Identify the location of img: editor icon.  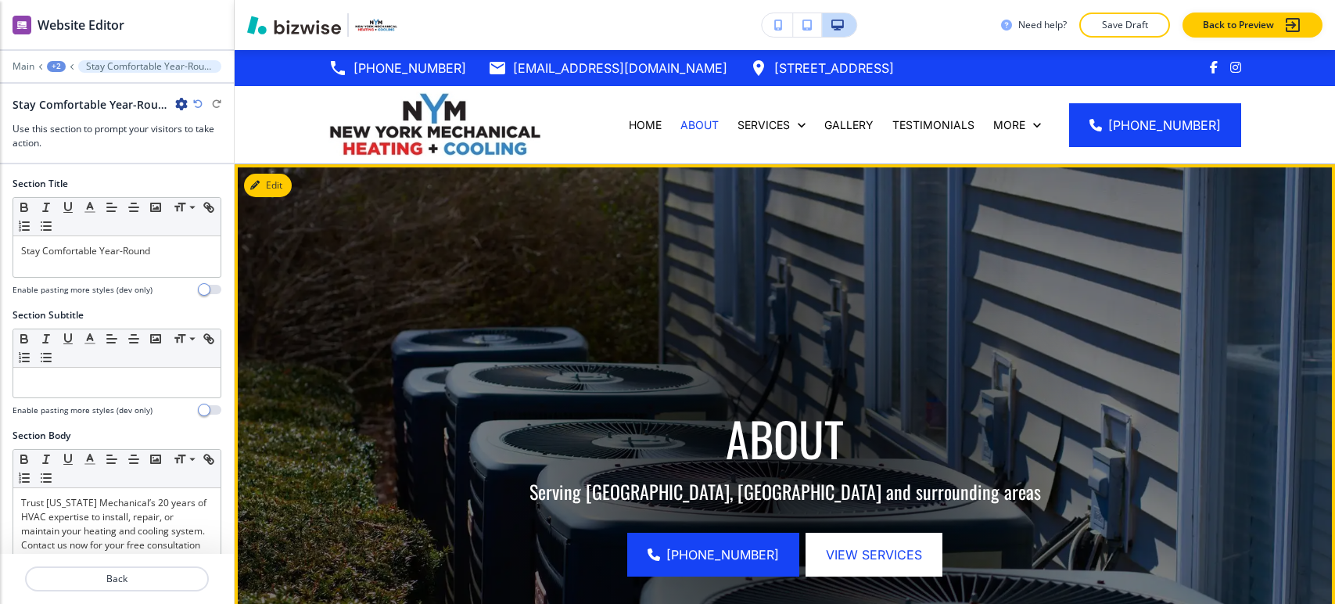
(22, 25).